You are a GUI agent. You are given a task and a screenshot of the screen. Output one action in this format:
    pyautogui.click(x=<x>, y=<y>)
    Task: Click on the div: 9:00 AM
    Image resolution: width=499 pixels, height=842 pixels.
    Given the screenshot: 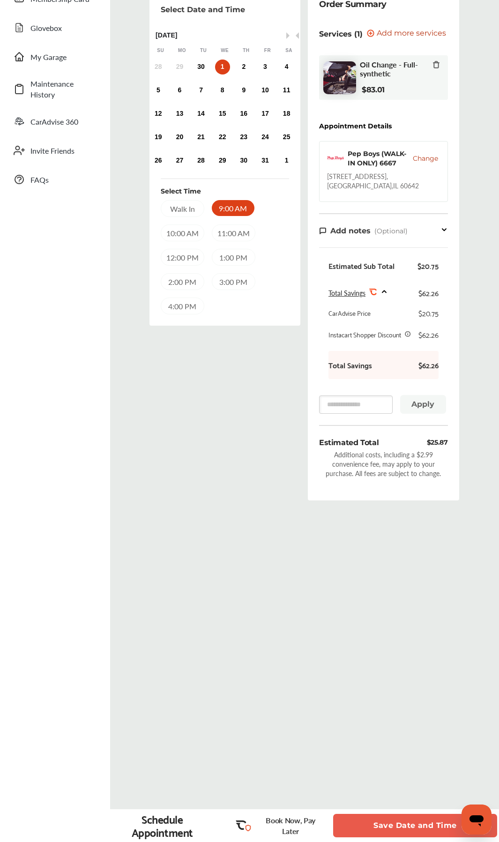 What is the action you would take?
    pyautogui.click(x=233, y=208)
    